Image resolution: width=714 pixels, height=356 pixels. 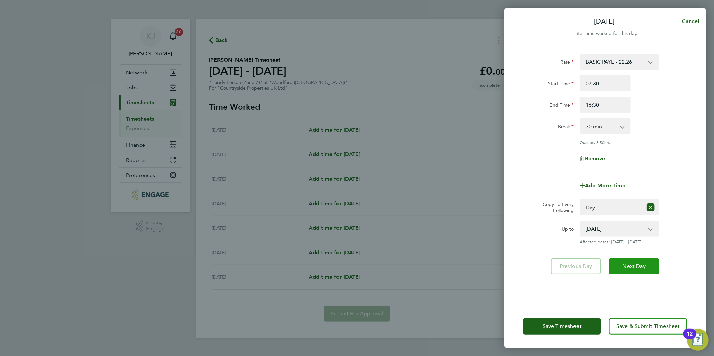 I want to click on div: 12, so click(x=689, y=338).